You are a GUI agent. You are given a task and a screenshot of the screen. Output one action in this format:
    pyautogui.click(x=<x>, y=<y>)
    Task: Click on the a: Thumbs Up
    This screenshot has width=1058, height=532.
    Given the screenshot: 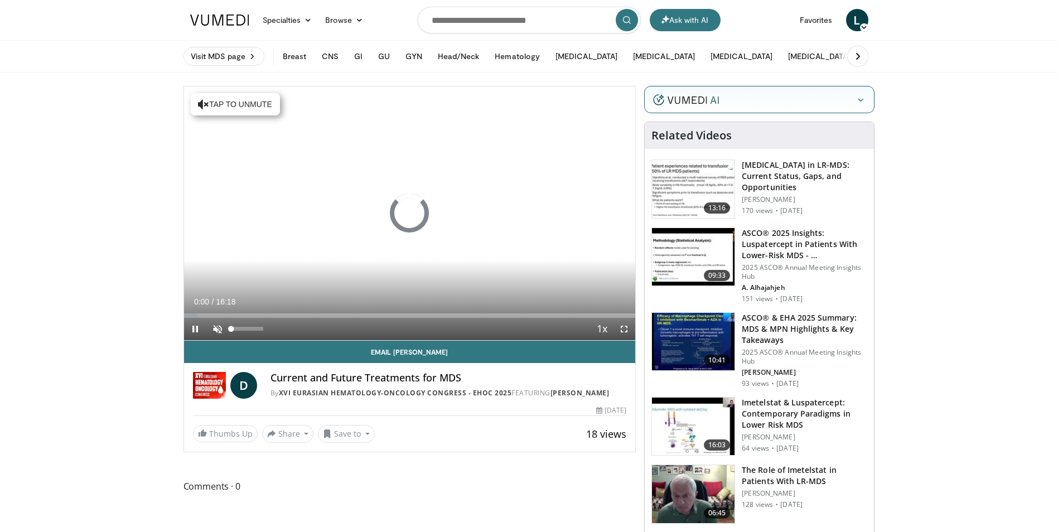 What is the action you would take?
    pyautogui.click(x=225, y=433)
    